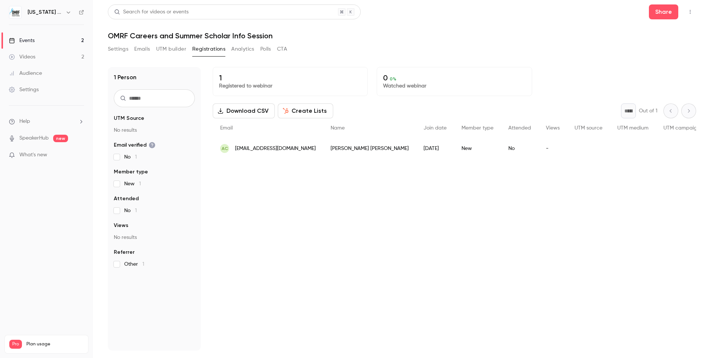  What do you see at coordinates (61, 138) in the screenshot?
I see `span: new` at bounding box center [61, 138].